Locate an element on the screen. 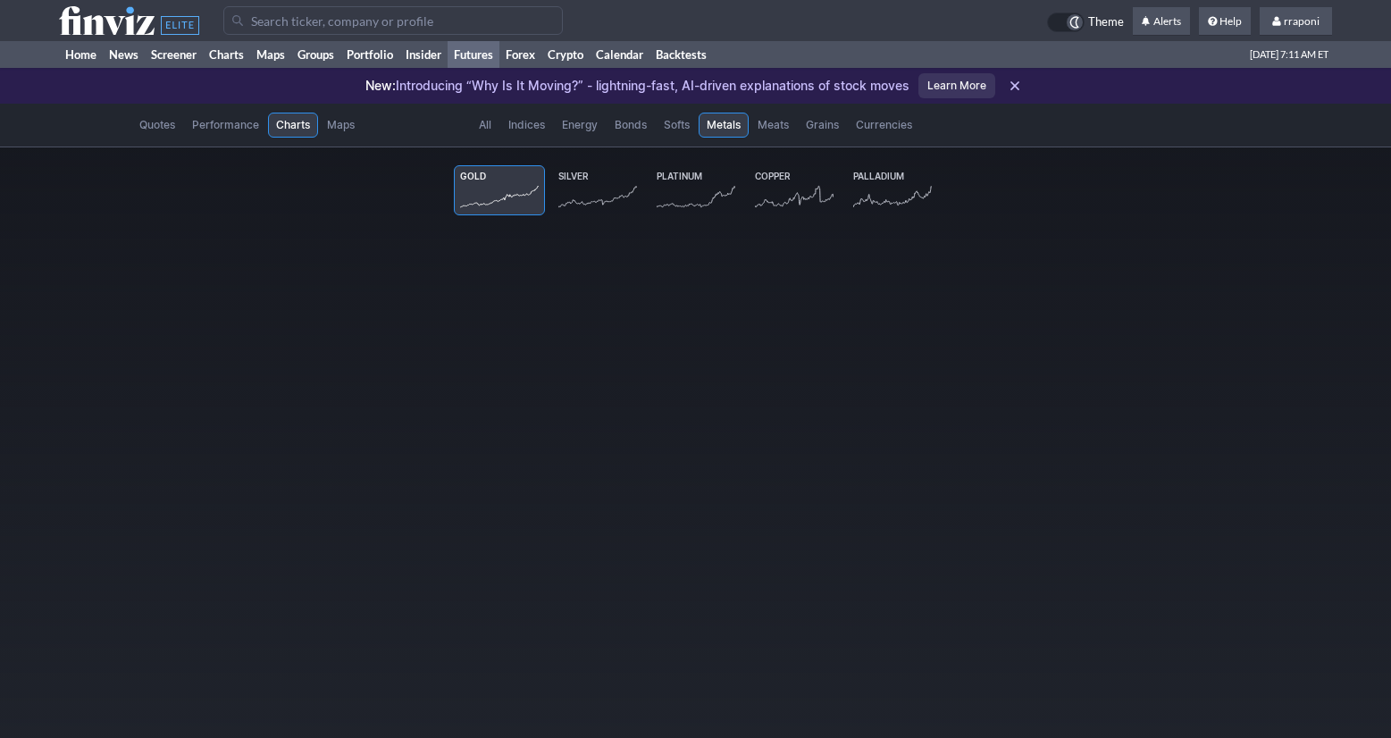  a: Quotes is located at coordinates (157, 125).